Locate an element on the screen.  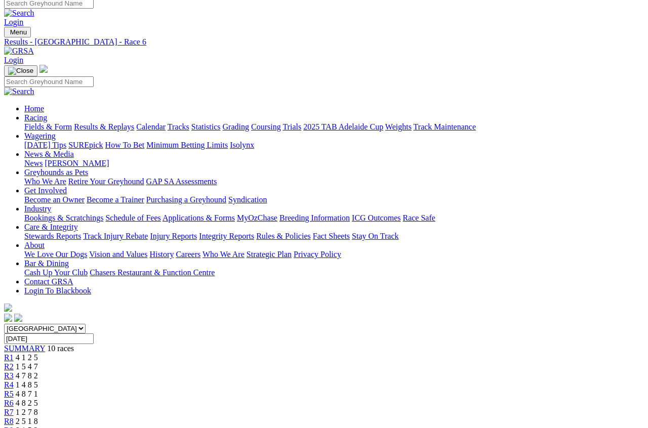
input: Search is located at coordinates (49, 81).